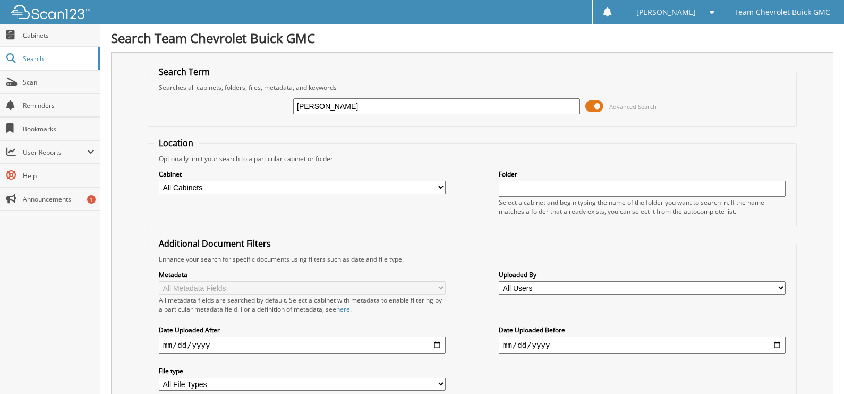 This screenshot has height=394, width=844. Describe the element at coordinates (633, 106) in the screenshot. I see `span: Advanced Search` at that location.